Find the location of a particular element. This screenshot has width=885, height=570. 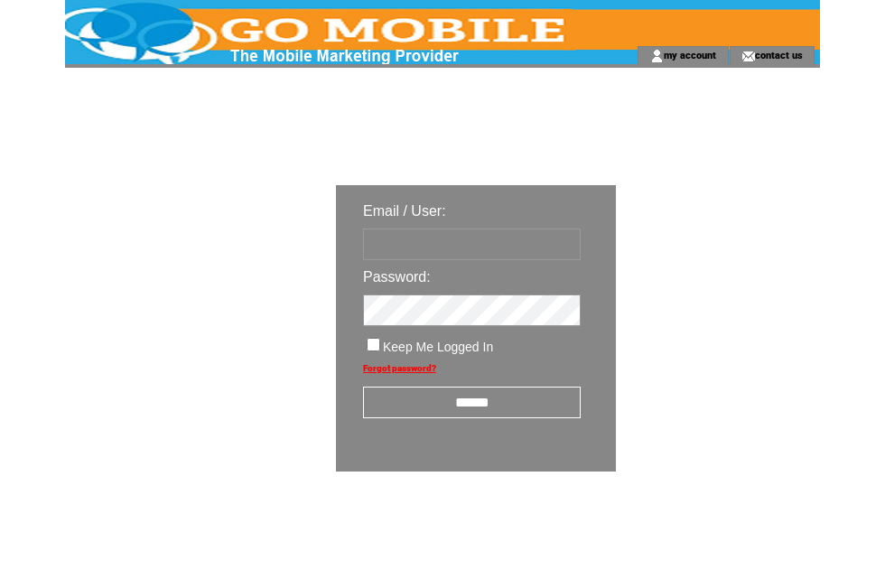

img: transparent.png is located at coordinates (713, 527).